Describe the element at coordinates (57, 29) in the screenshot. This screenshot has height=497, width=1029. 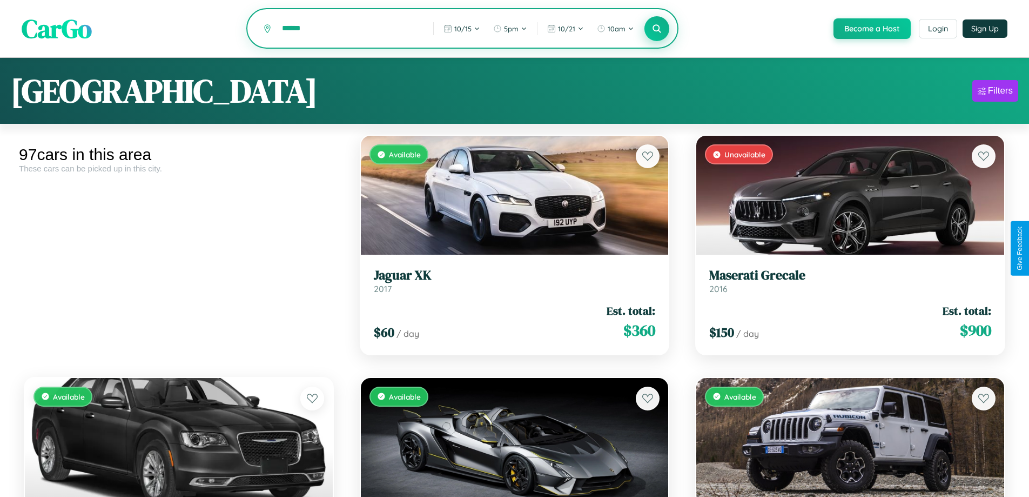
I see `span: CarGo` at that location.